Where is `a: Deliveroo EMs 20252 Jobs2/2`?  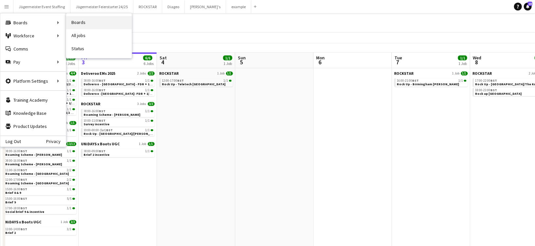
a: Deliveroo EMs 20252 Jobs2/2 is located at coordinates (118, 73).